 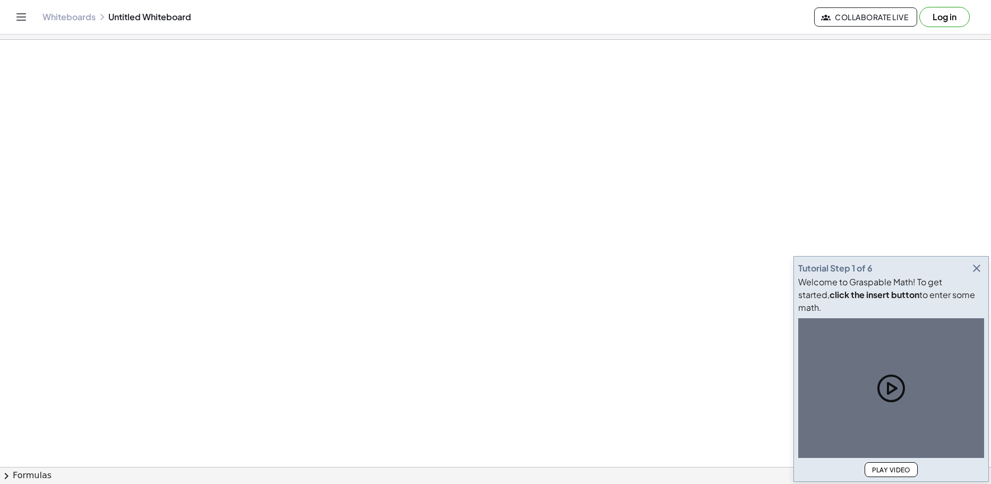 What do you see at coordinates (69, 17) in the screenshot?
I see `a: Whiteboards` at bounding box center [69, 17].